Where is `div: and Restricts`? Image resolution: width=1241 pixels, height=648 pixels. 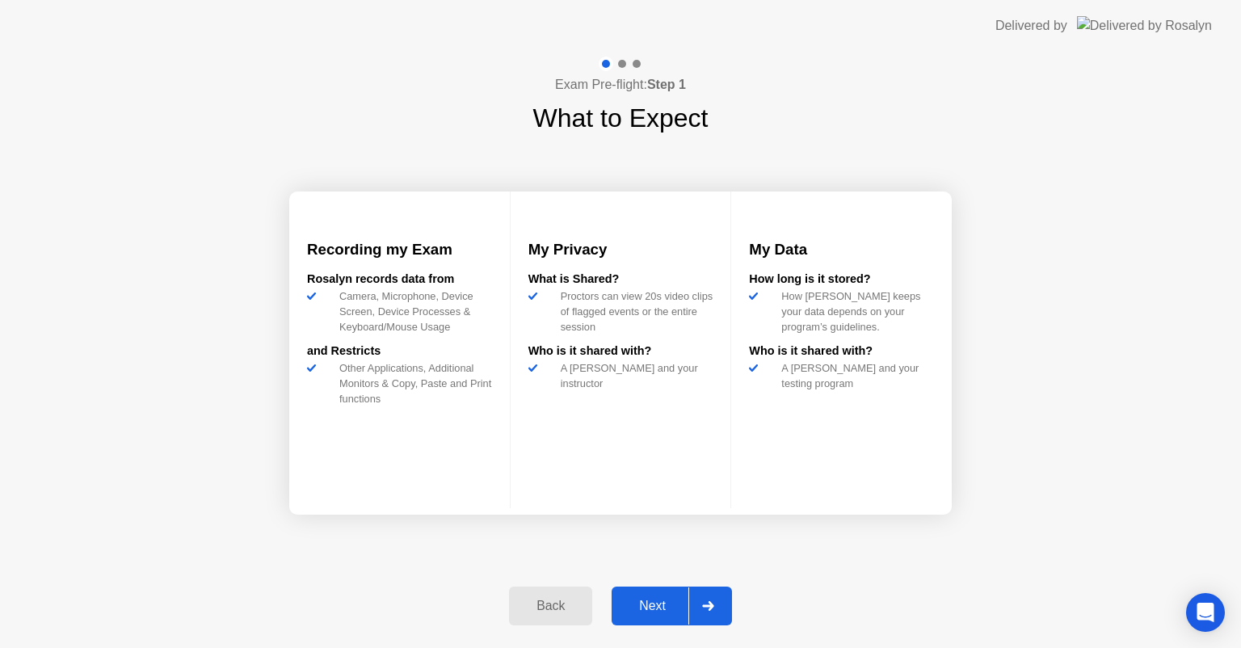 div: and Restricts is located at coordinates (399, 351).